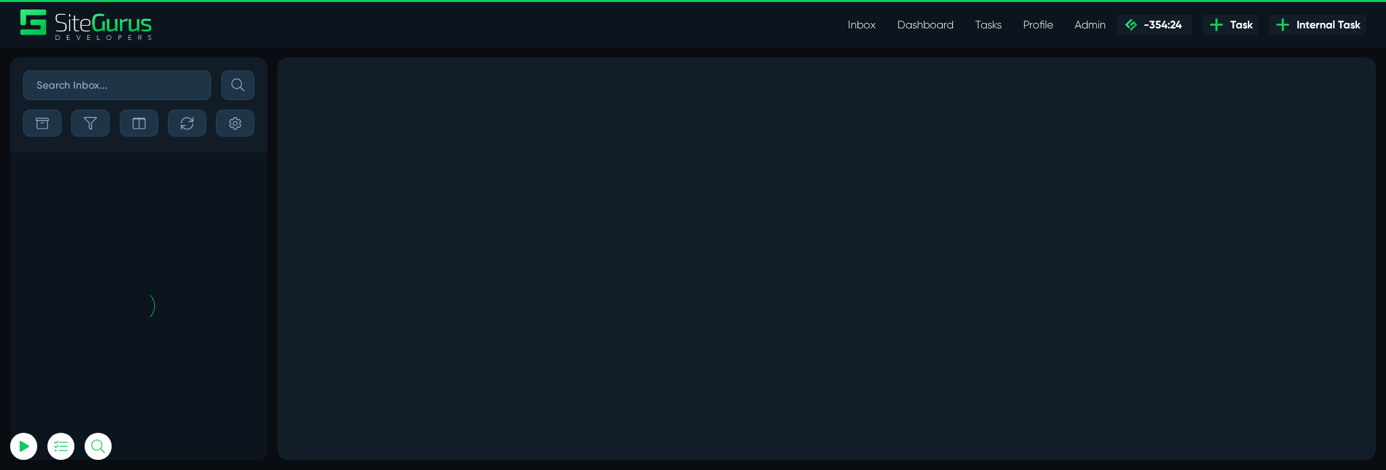 The width and height of the screenshot is (1386, 470). What do you see at coordinates (1038, 25) in the screenshot?
I see `a: Profile` at bounding box center [1038, 25].